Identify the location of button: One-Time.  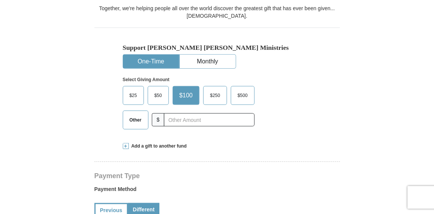
(151, 62).